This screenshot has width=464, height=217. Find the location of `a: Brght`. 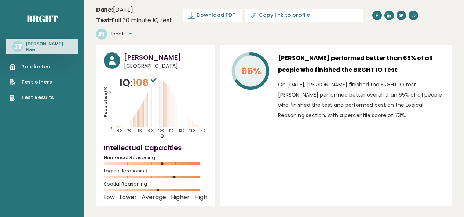

a: Brght is located at coordinates (42, 19).